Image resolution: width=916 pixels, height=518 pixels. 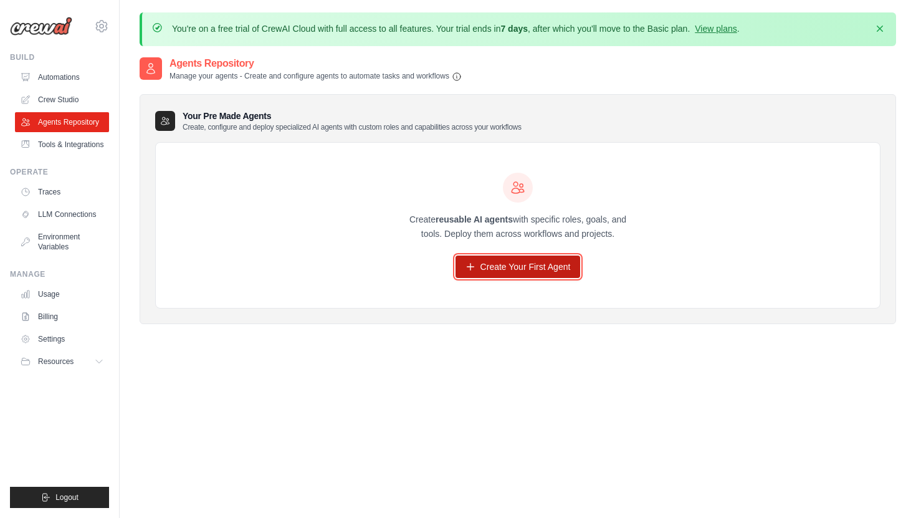 What do you see at coordinates (62, 100) in the screenshot?
I see `a: Crew Studio` at bounding box center [62, 100].